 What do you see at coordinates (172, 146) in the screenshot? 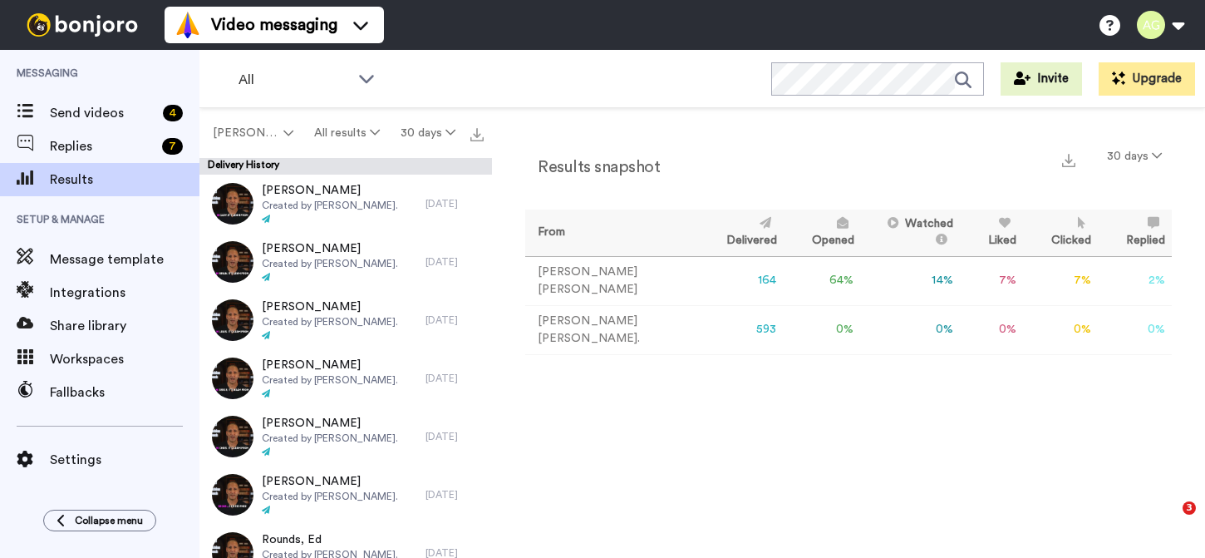
I see `div: 7` at bounding box center [172, 146].